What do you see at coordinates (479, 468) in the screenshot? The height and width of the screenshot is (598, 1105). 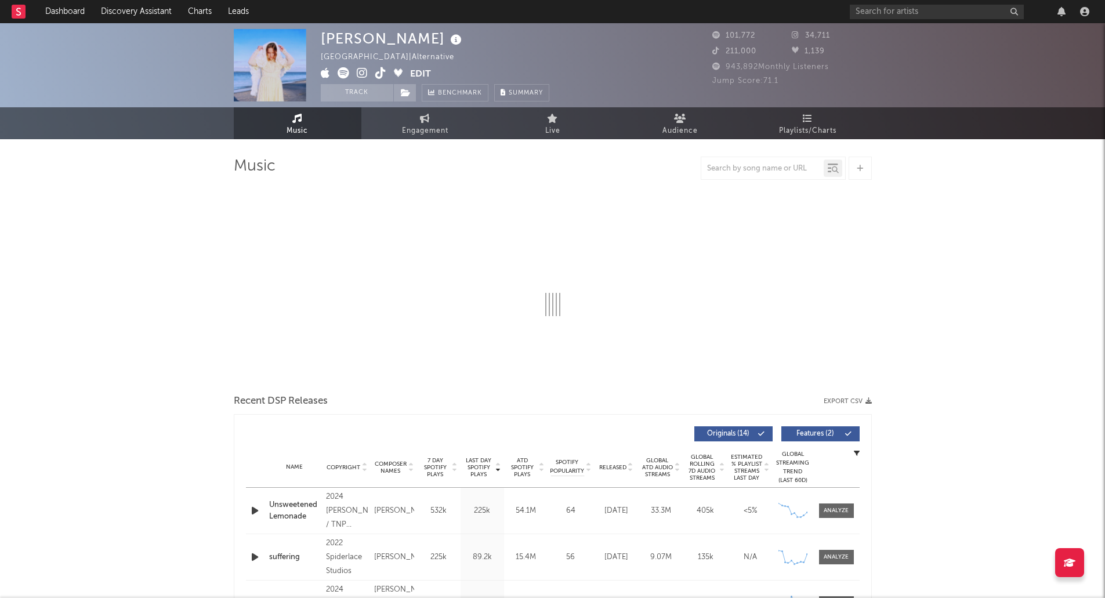 I see `span: Last Day Spotify Plays` at bounding box center [479, 468].